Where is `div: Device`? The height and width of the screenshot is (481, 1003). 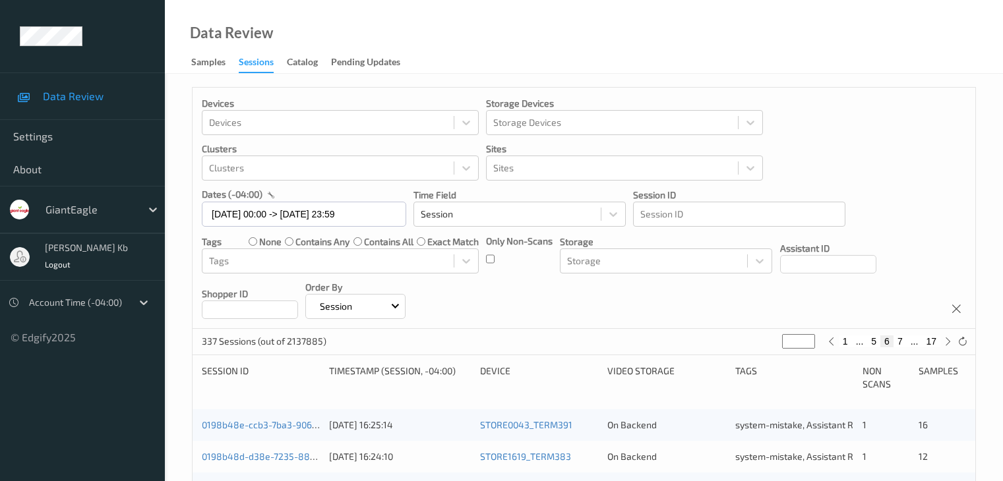
div: Device is located at coordinates (539, 378).